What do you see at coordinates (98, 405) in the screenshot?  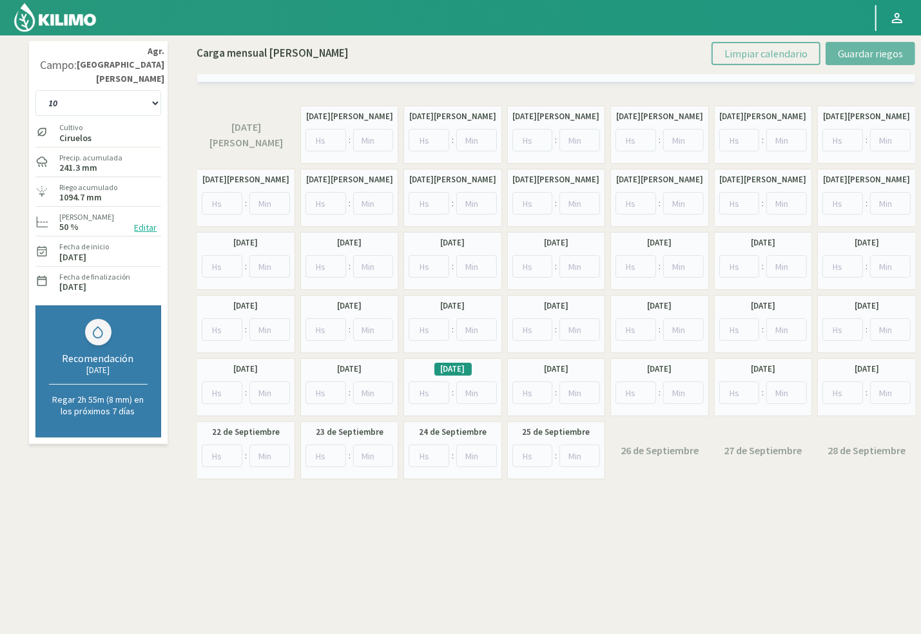 I see `p: Regar 2h 55m (8 mm) en los próximos 7 días` at bounding box center [98, 405].